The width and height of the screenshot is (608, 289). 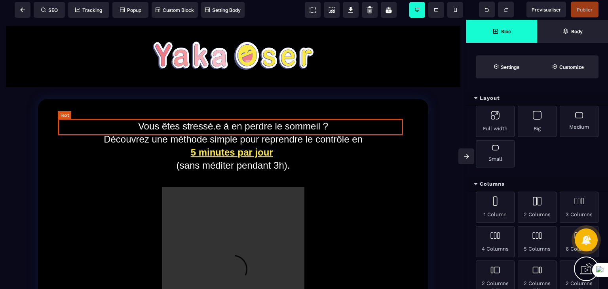 What do you see at coordinates (131, 10) in the screenshot?
I see `span: Popup` at bounding box center [131, 10].